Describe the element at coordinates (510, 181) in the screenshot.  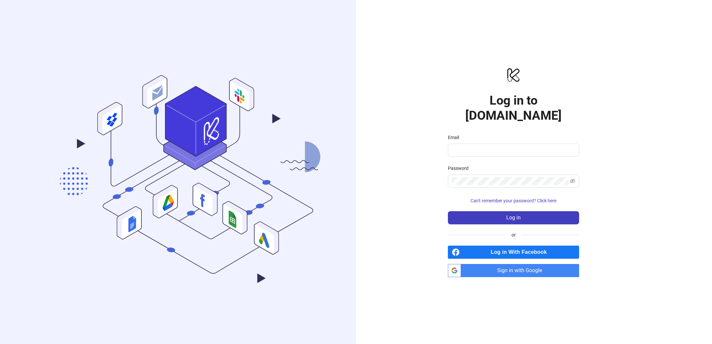
I see `input: Password` at that location.